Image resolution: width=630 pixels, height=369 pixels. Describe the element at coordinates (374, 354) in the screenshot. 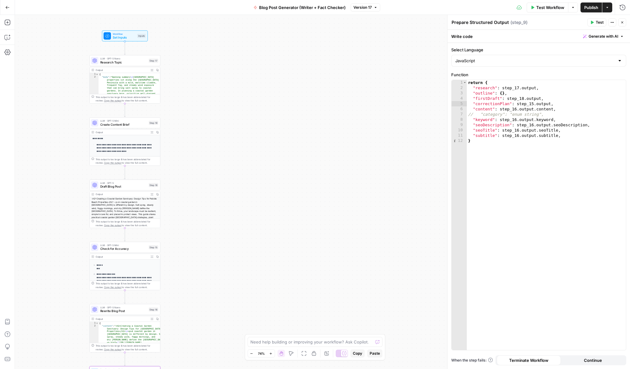

I see `button: Paste` at that location.